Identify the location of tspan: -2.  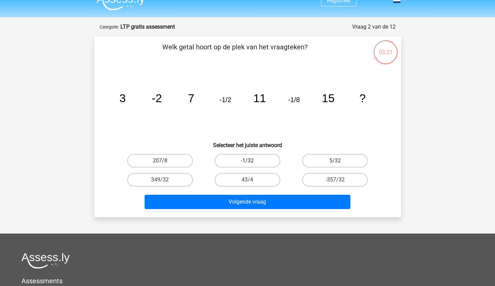
(157, 98).